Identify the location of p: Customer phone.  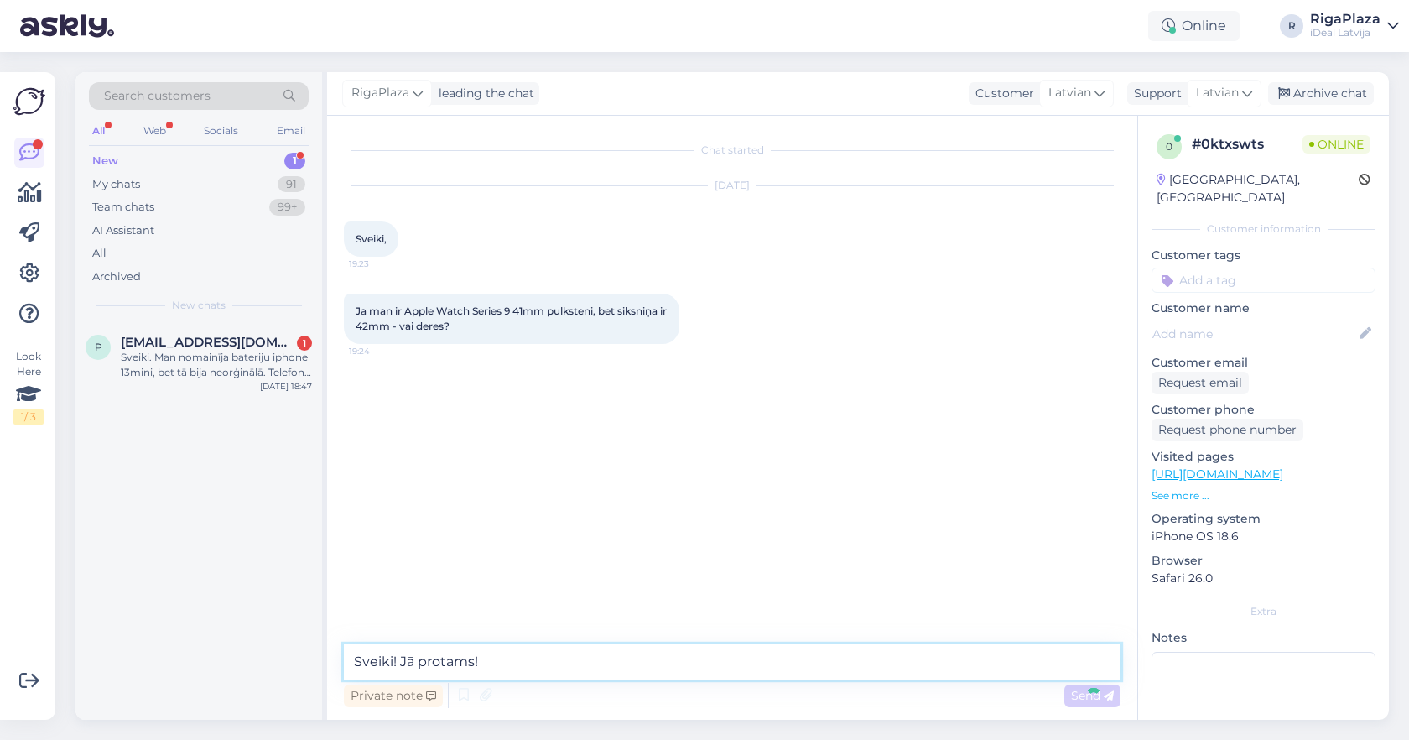
(1263, 409).